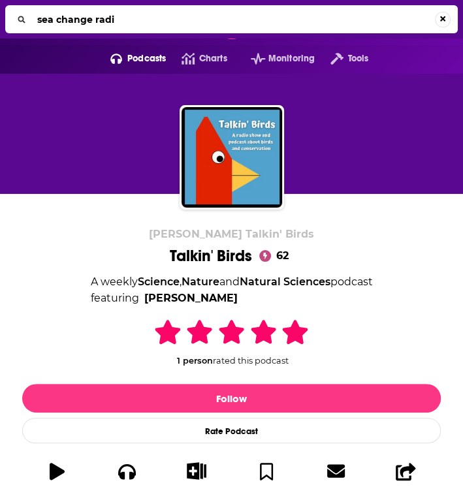  What do you see at coordinates (232, 298) in the screenshot?
I see `span: featuring` at bounding box center [232, 298].